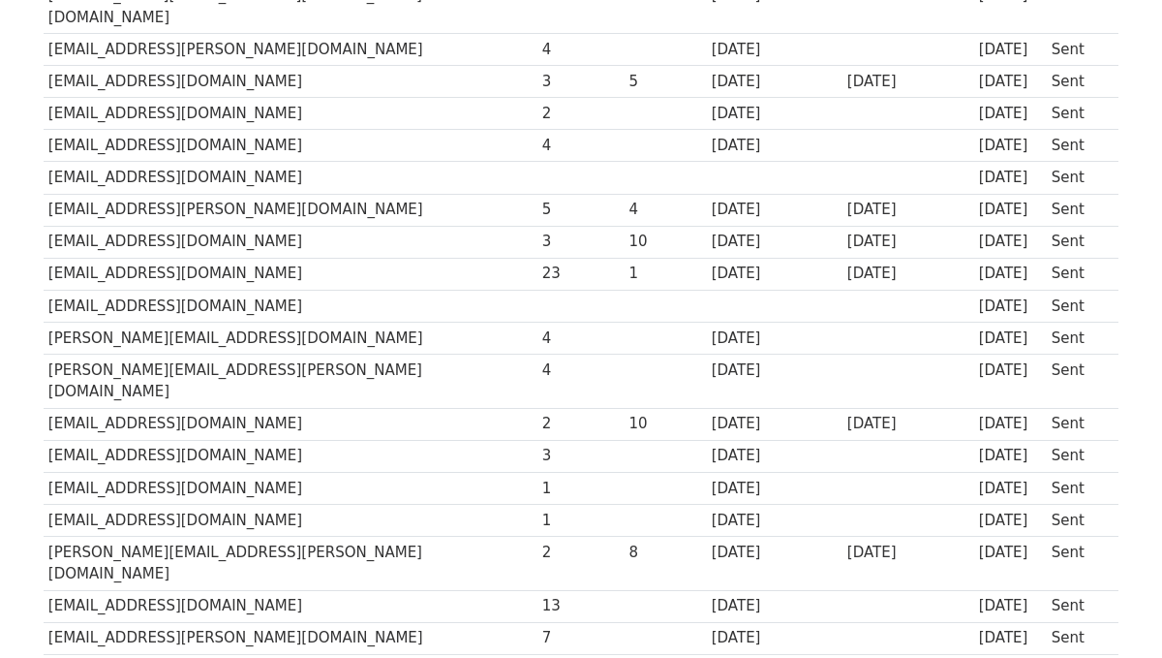  Describe the element at coordinates (581, 605) in the screenshot. I see `div: 13` at that location.